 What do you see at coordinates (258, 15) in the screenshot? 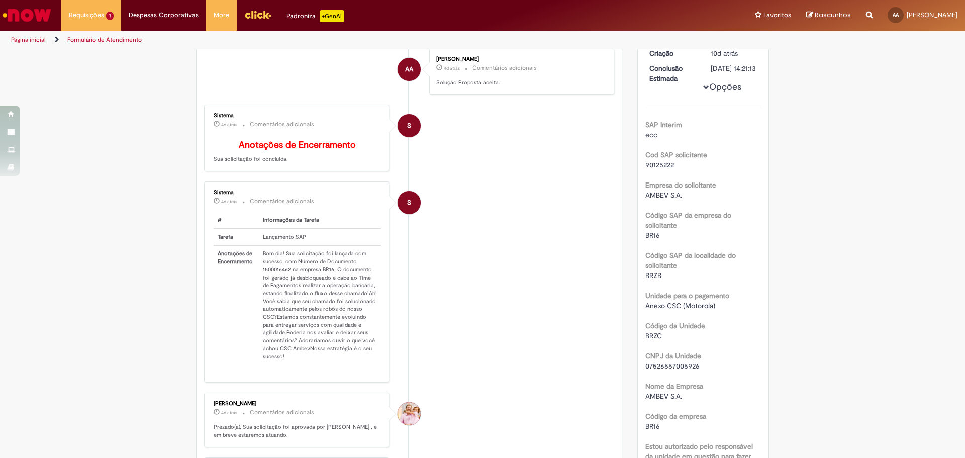
I see `img: click_logo_yellow_360x200.png` at bounding box center [258, 15].